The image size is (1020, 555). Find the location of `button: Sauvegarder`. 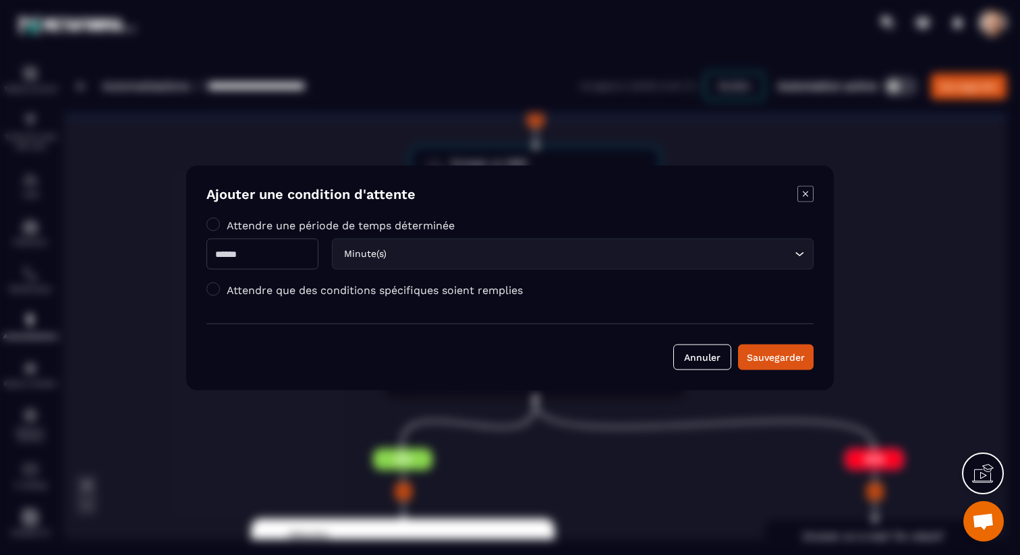

button: Sauvegarder is located at coordinates (776, 357).